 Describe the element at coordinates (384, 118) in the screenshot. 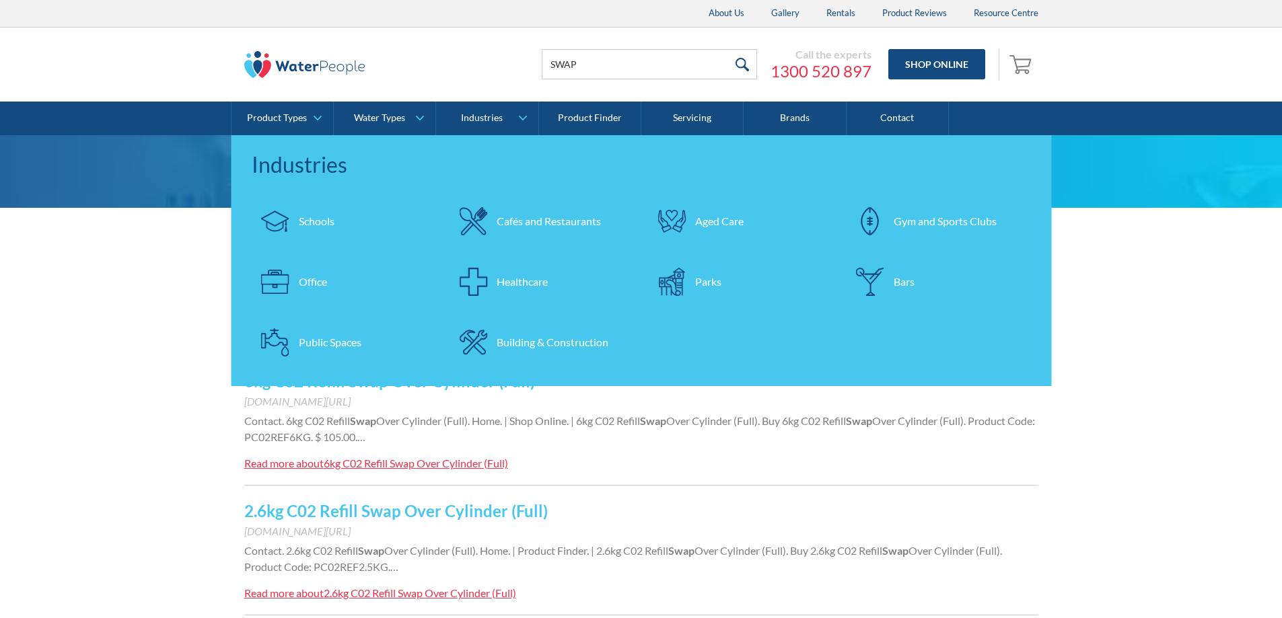

I see `a: Water Types` at that location.